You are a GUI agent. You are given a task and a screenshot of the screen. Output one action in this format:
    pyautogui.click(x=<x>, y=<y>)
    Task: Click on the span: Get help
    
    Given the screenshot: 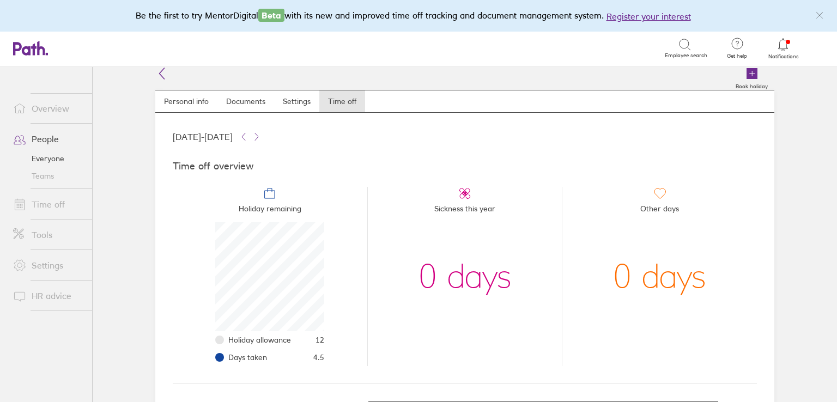 What is the action you would take?
    pyautogui.click(x=737, y=56)
    